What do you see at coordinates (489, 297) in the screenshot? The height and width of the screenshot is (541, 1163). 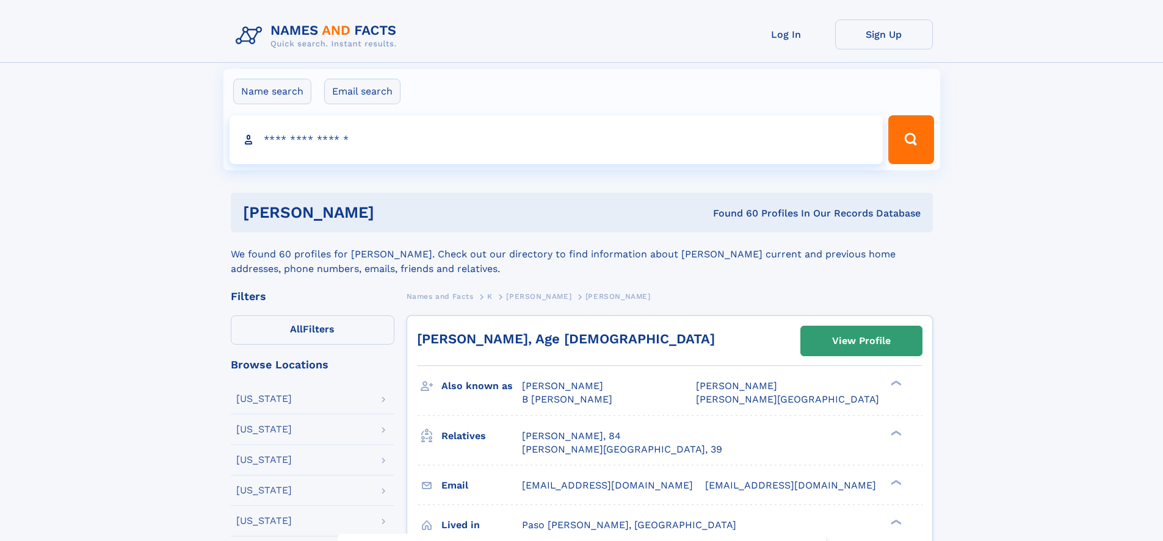 I see `span: K` at bounding box center [489, 297].